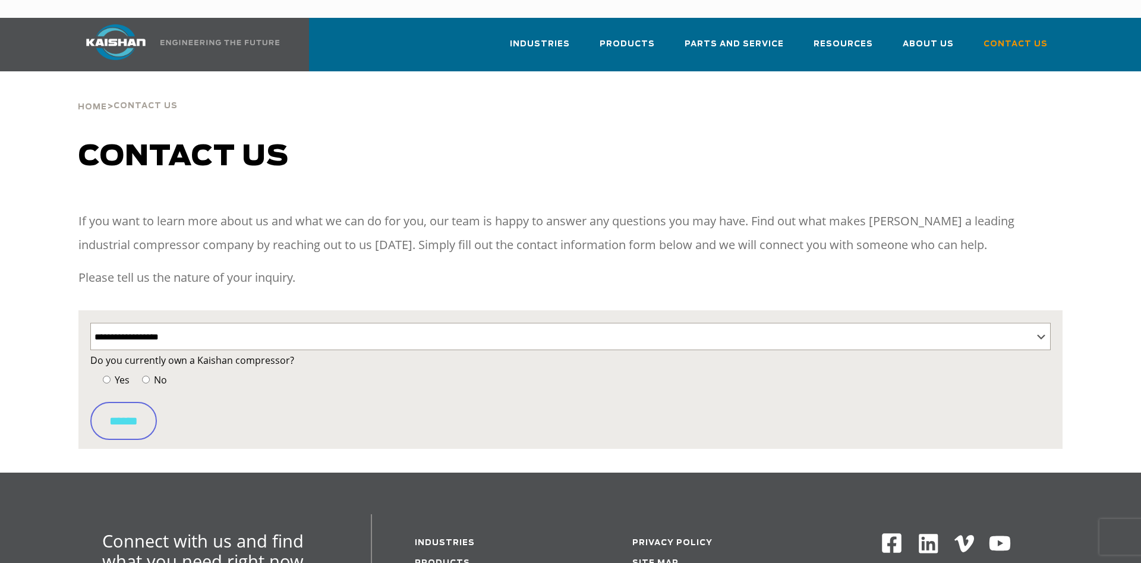 Image resolution: width=1141 pixels, height=563 pixels. What do you see at coordinates (843, 49) in the screenshot?
I see `a: Resources` at bounding box center [843, 49].